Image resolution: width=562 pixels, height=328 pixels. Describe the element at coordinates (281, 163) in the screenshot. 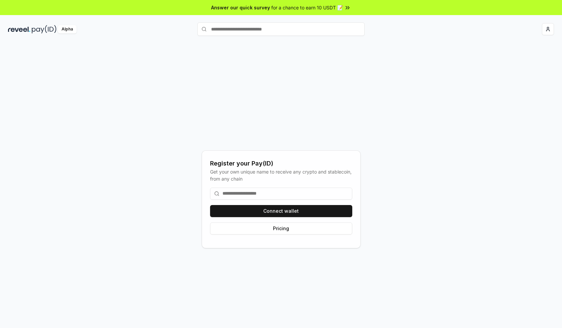

I see `div: Register your Pay(ID)` at that location.